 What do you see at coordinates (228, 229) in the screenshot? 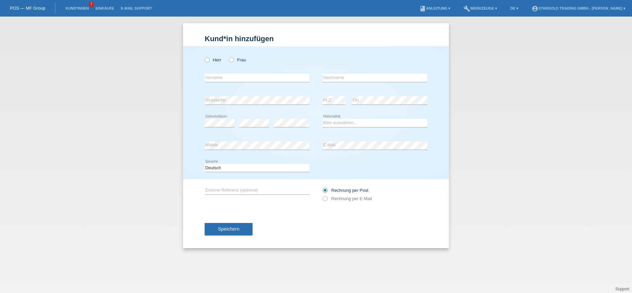
I see `button: Speichern` at bounding box center [228, 229].